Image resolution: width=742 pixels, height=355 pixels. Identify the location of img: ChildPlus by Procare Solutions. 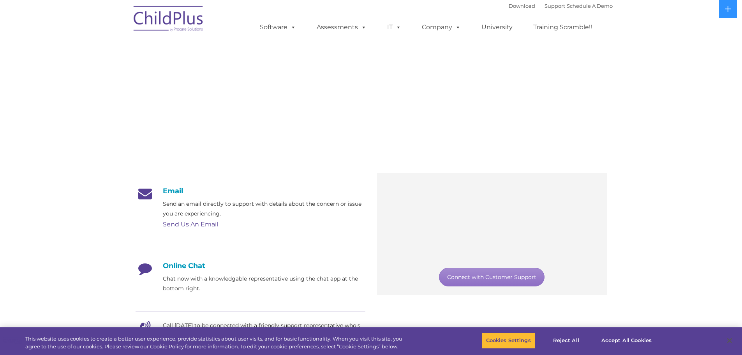
(169, 20).